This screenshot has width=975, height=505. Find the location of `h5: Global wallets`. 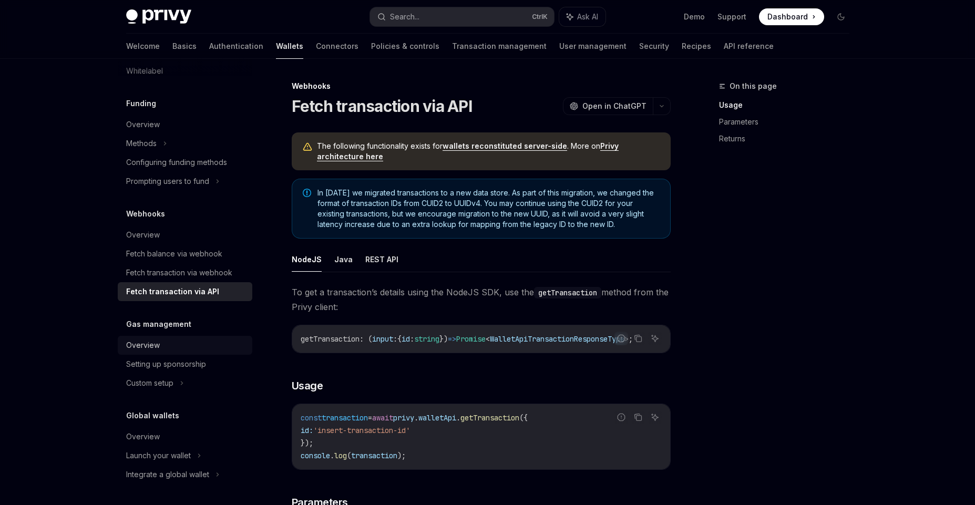

h5: Global wallets is located at coordinates (152, 416).